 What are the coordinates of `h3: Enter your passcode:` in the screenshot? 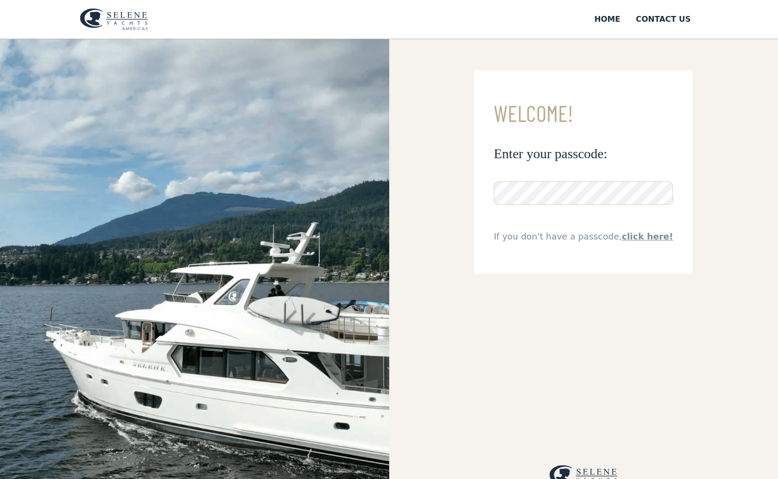 It's located at (583, 153).